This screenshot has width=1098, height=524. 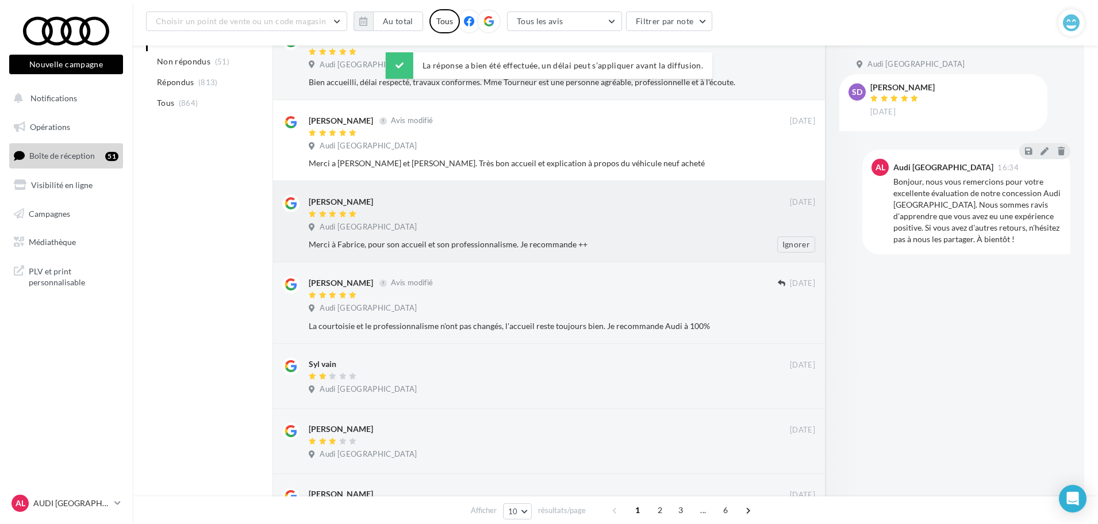 What do you see at coordinates (66, 185) in the screenshot?
I see `a: Visibilité en ligne` at bounding box center [66, 185].